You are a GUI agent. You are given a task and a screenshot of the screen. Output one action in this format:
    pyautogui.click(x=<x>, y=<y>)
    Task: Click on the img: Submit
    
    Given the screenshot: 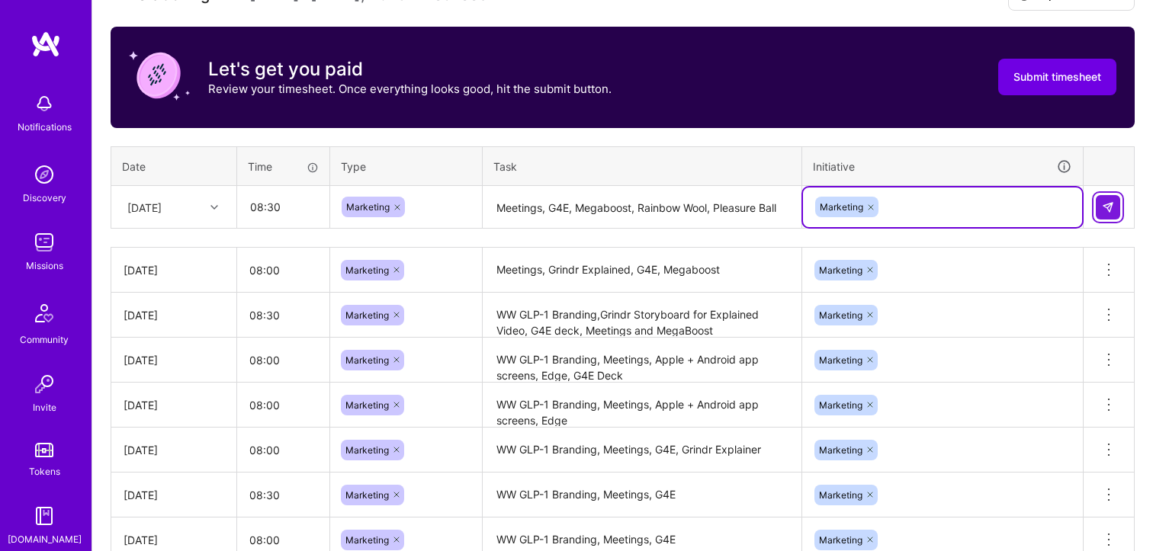 What is the action you would take?
    pyautogui.click(x=1108, y=207)
    